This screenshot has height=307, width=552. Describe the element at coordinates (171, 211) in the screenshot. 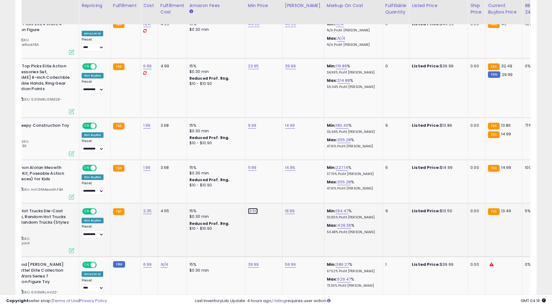

I see `div: 4.55` at that location.